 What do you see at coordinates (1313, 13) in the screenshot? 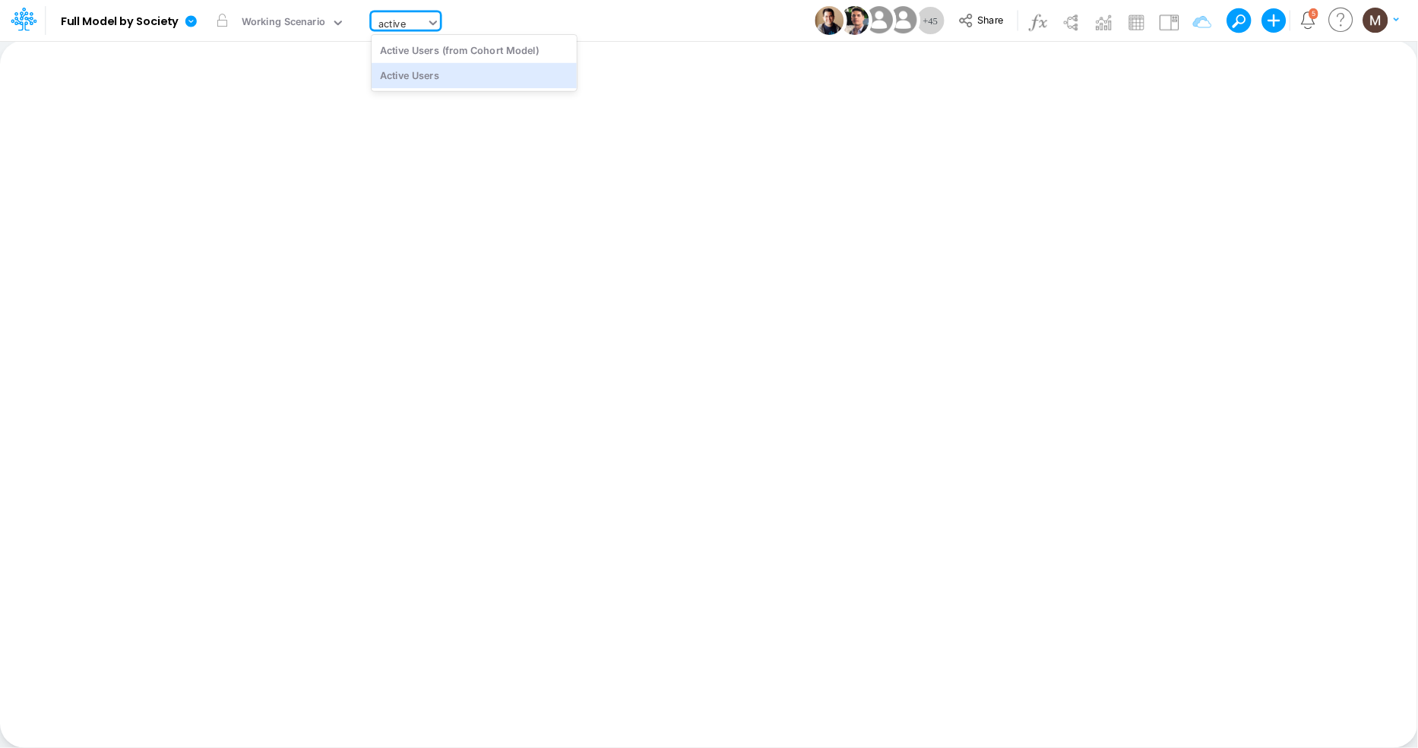
I see `div: 5 unread items` at bounding box center [1313, 13].